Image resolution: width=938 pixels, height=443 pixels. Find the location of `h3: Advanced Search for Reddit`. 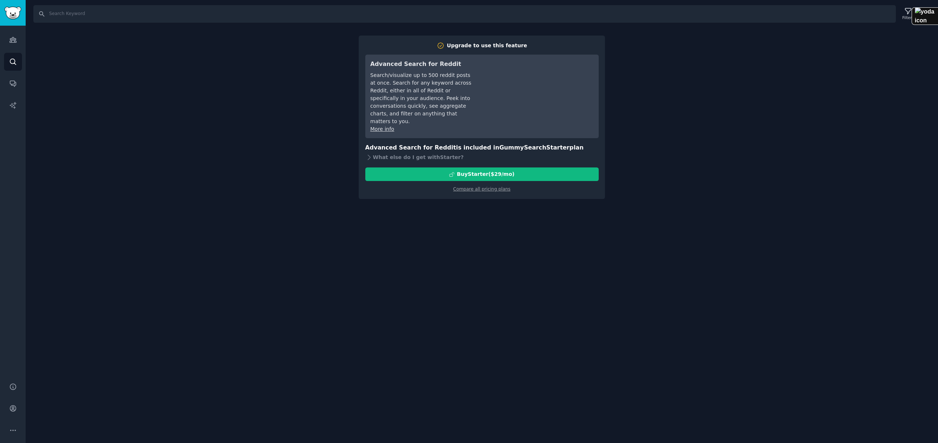

h3: Advanced Search for Reddit is located at coordinates (422, 64).